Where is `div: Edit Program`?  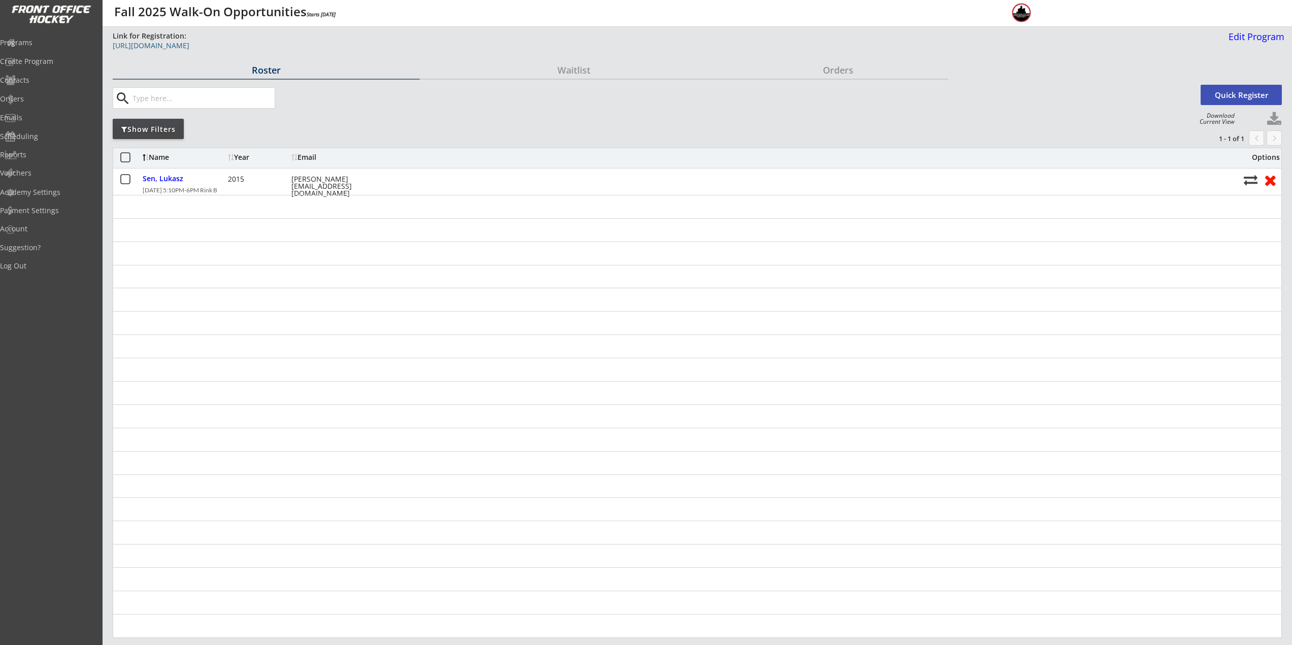
div: Edit Program is located at coordinates (1254, 37).